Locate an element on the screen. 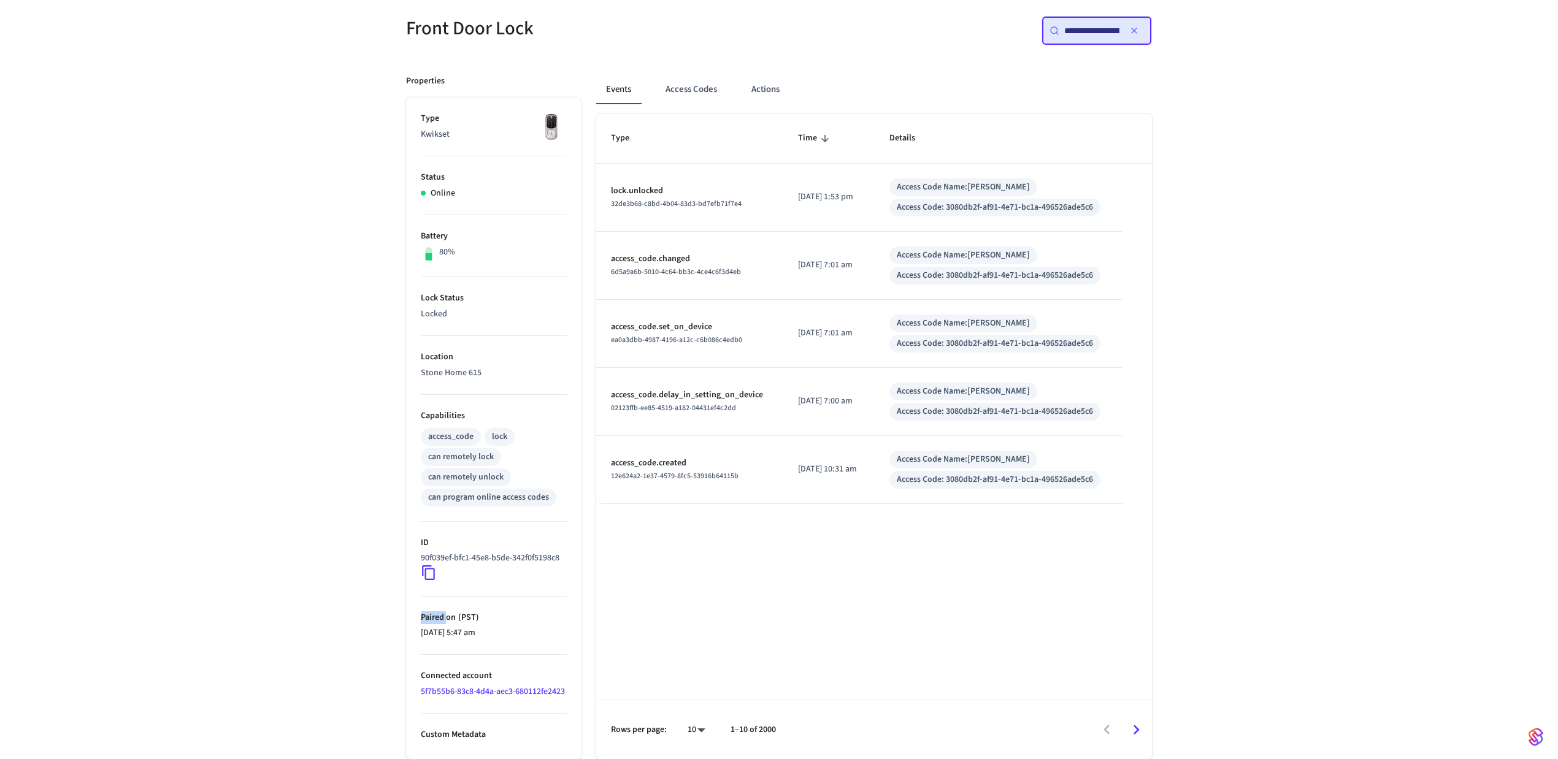 Image resolution: width=1558 pixels, height=759 pixels. span: ea0a3dbb-4987-4196-a12c-c6b086c4edb0 is located at coordinates (677, 340).